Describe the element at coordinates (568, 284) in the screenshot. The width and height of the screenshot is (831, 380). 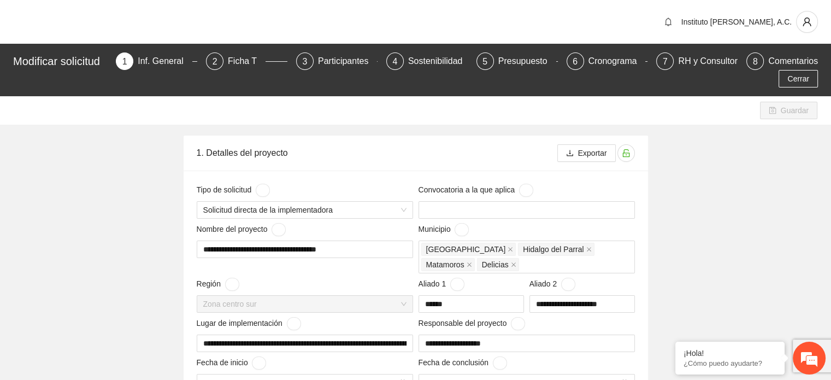
I see `button: Aliado 2` at that location.